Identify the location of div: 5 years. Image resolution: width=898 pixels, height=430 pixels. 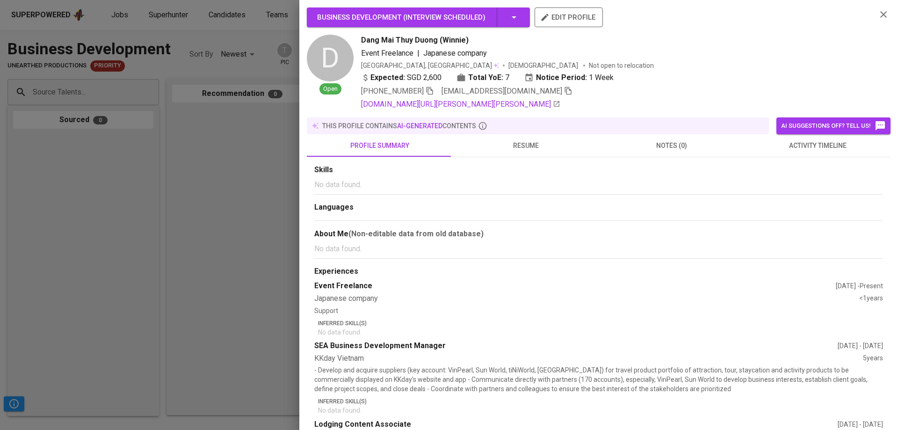
(873, 358).